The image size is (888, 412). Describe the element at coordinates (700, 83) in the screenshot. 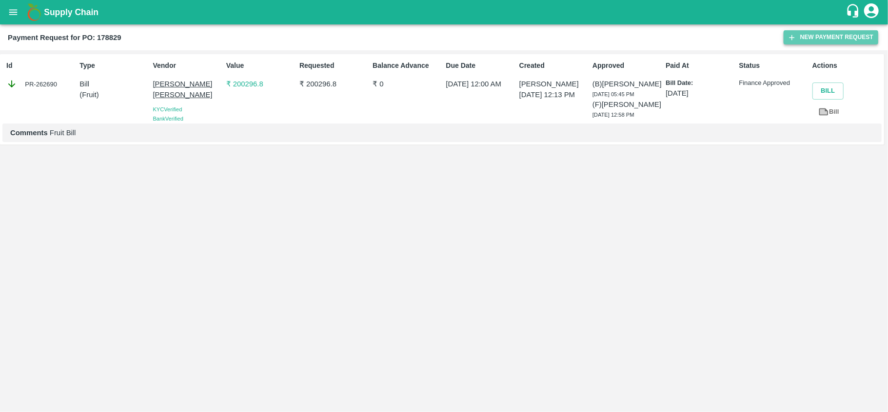

I see `p: Bill Date:` at that location.